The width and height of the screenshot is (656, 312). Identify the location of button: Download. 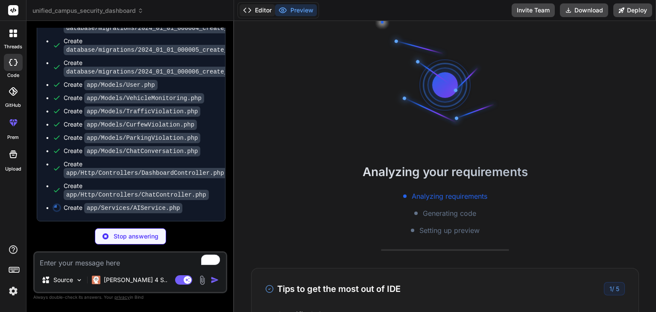
(584, 10).